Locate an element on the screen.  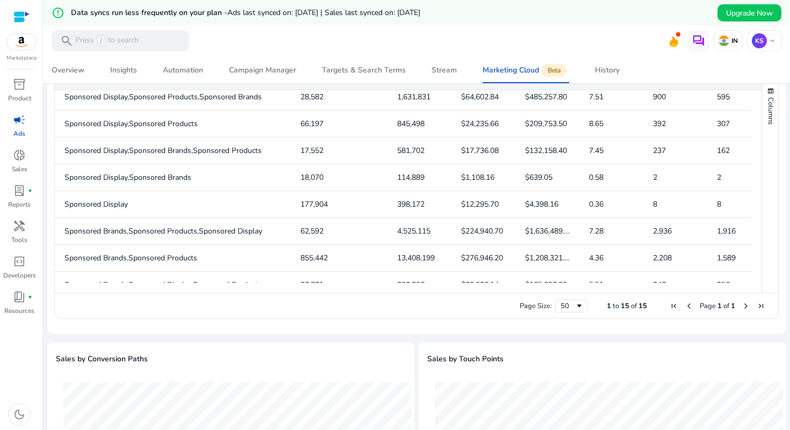
h5: Sales by Conversion Paths is located at coordinates (102, 360).